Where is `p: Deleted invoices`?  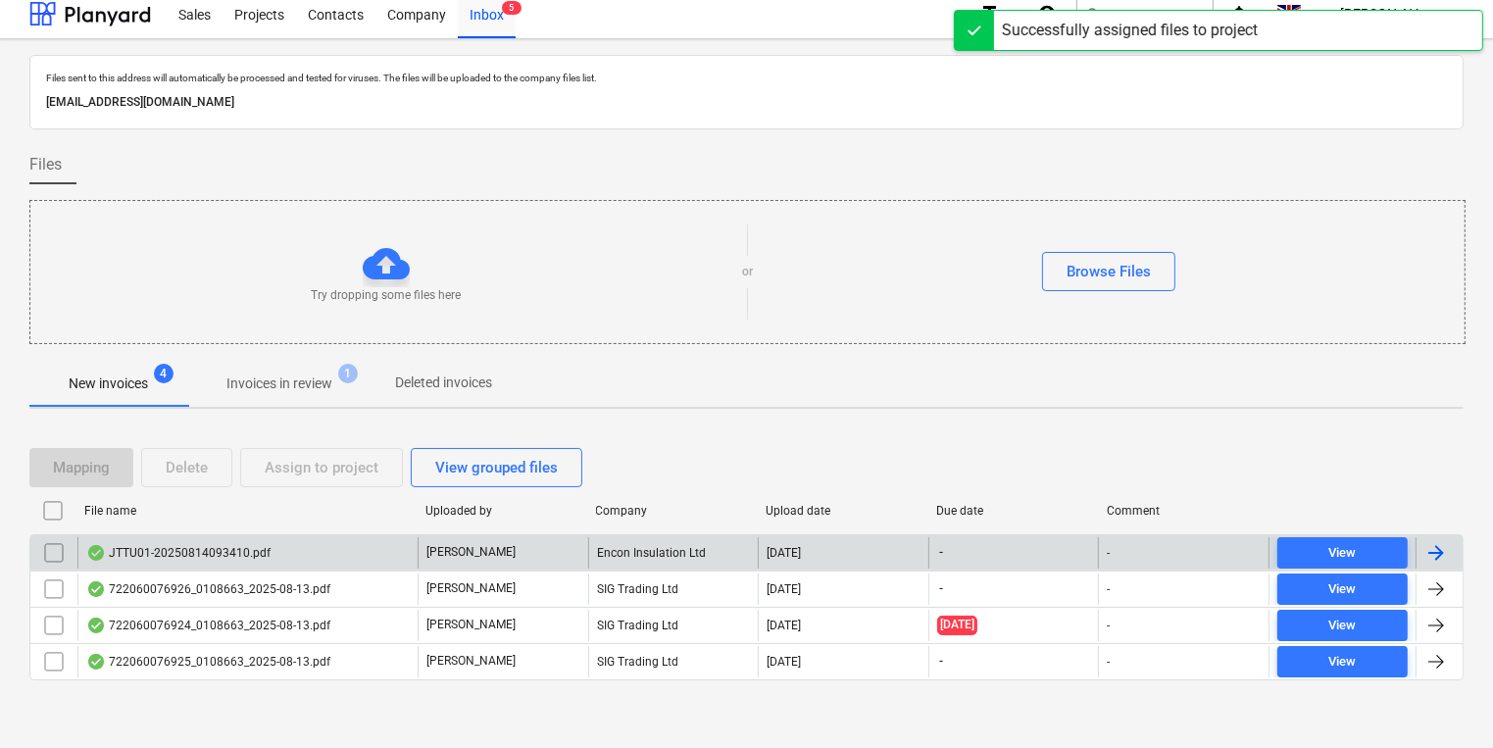 p: Deleted invoices is located at coordinates (443, 382).